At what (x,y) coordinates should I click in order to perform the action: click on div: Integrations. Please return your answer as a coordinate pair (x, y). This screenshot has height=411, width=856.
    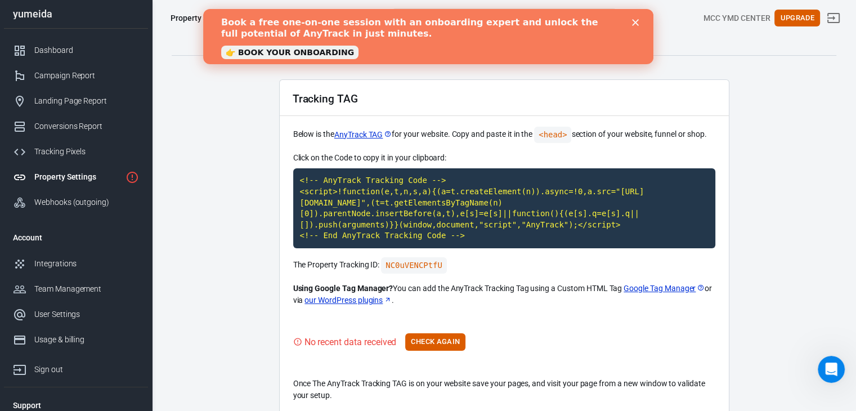
    Looking at the image, I should click on (87, 263).